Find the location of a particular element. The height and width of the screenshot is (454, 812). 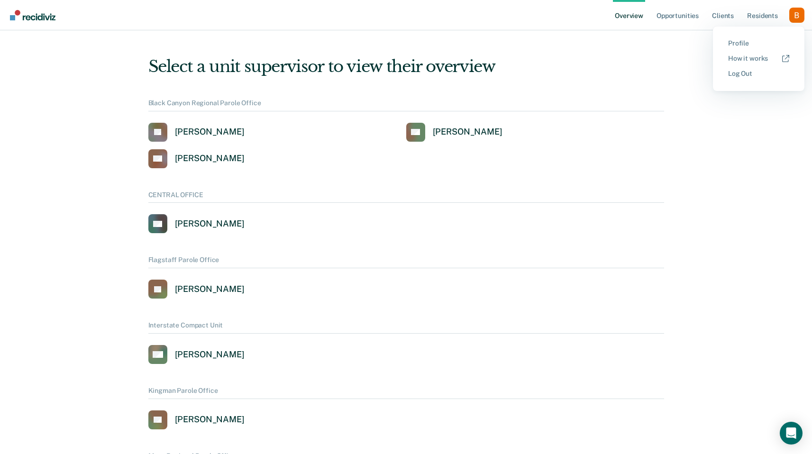

a: Log Out is located at coordinates (759, 73).